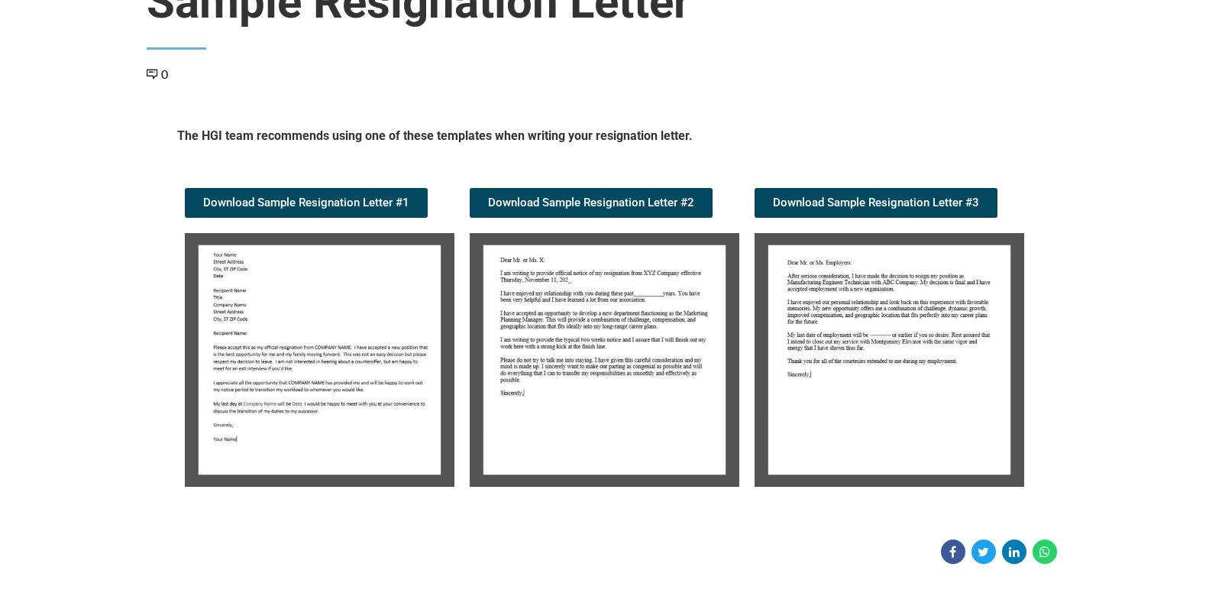 The image size is (1209, 590). I want to click on h5: The HGI team recommends using one of these templates when writing your resignation letter., so click(605, 138).